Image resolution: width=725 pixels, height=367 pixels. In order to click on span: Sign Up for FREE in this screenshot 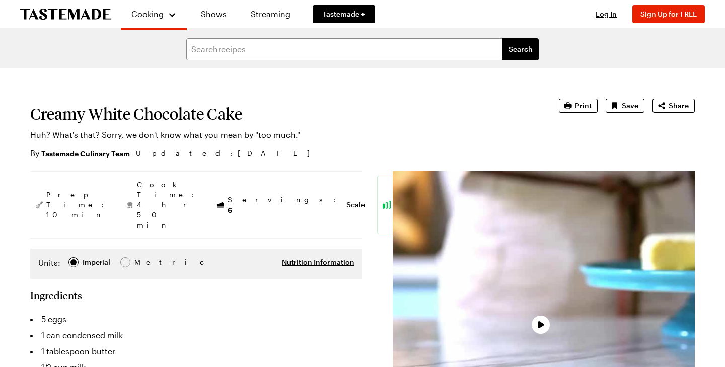, I will do `click(668, 14)`.